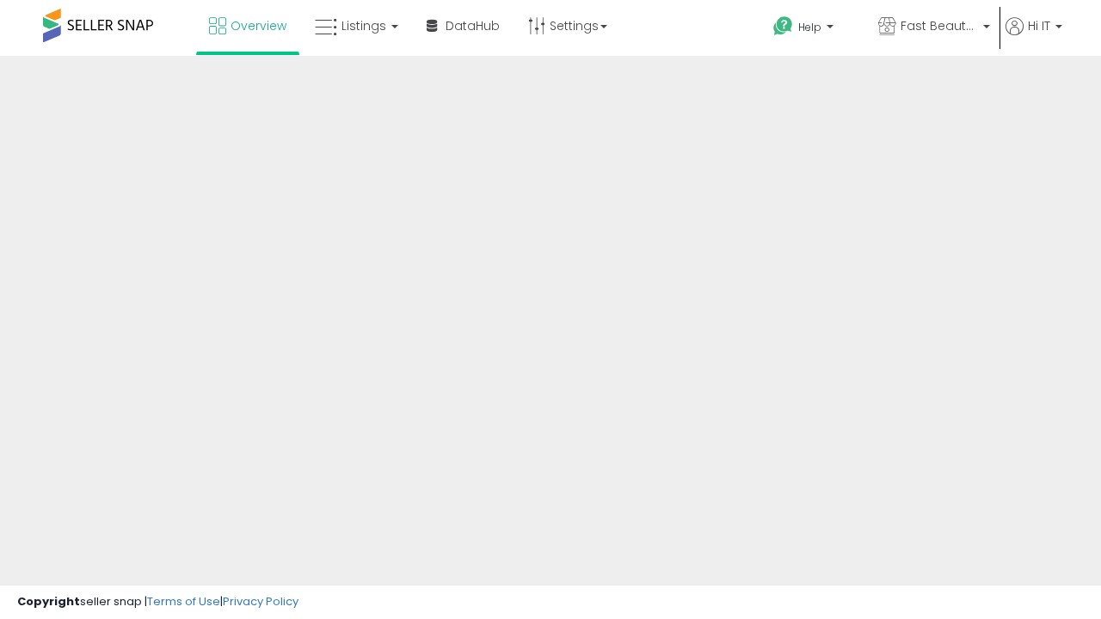 This screenshot has width=1101, height=619. Describe the element at coordinates (364, 26) in the screenshot. I see `span: Listings` at that location.